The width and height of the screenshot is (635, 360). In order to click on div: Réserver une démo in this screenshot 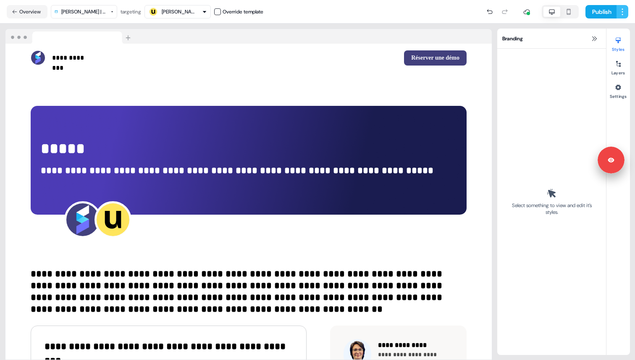, I will do `click(359, 58)`.